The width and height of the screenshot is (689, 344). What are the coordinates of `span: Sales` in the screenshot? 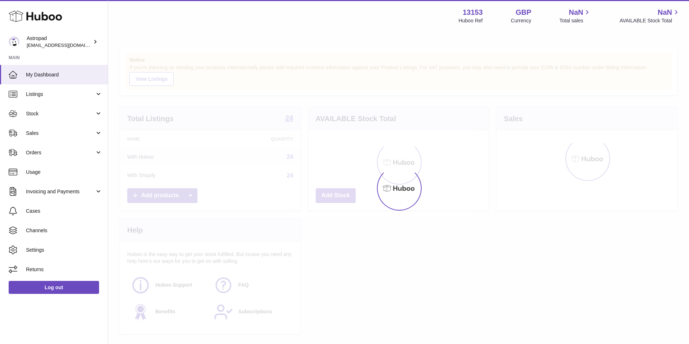 It's located at (60, 133).